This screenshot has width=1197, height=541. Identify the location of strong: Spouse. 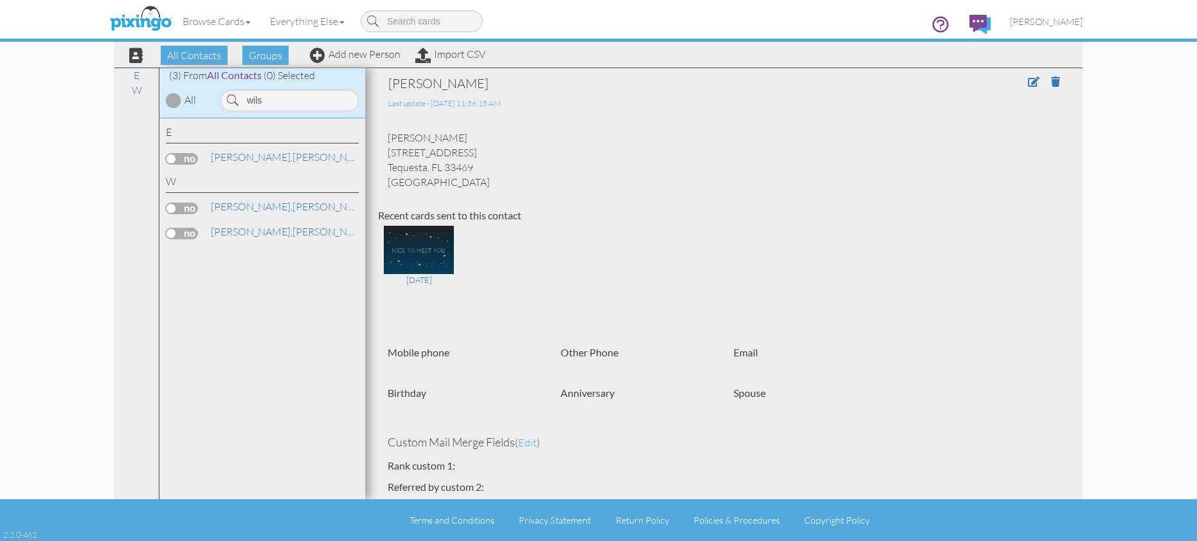
(750, 392).